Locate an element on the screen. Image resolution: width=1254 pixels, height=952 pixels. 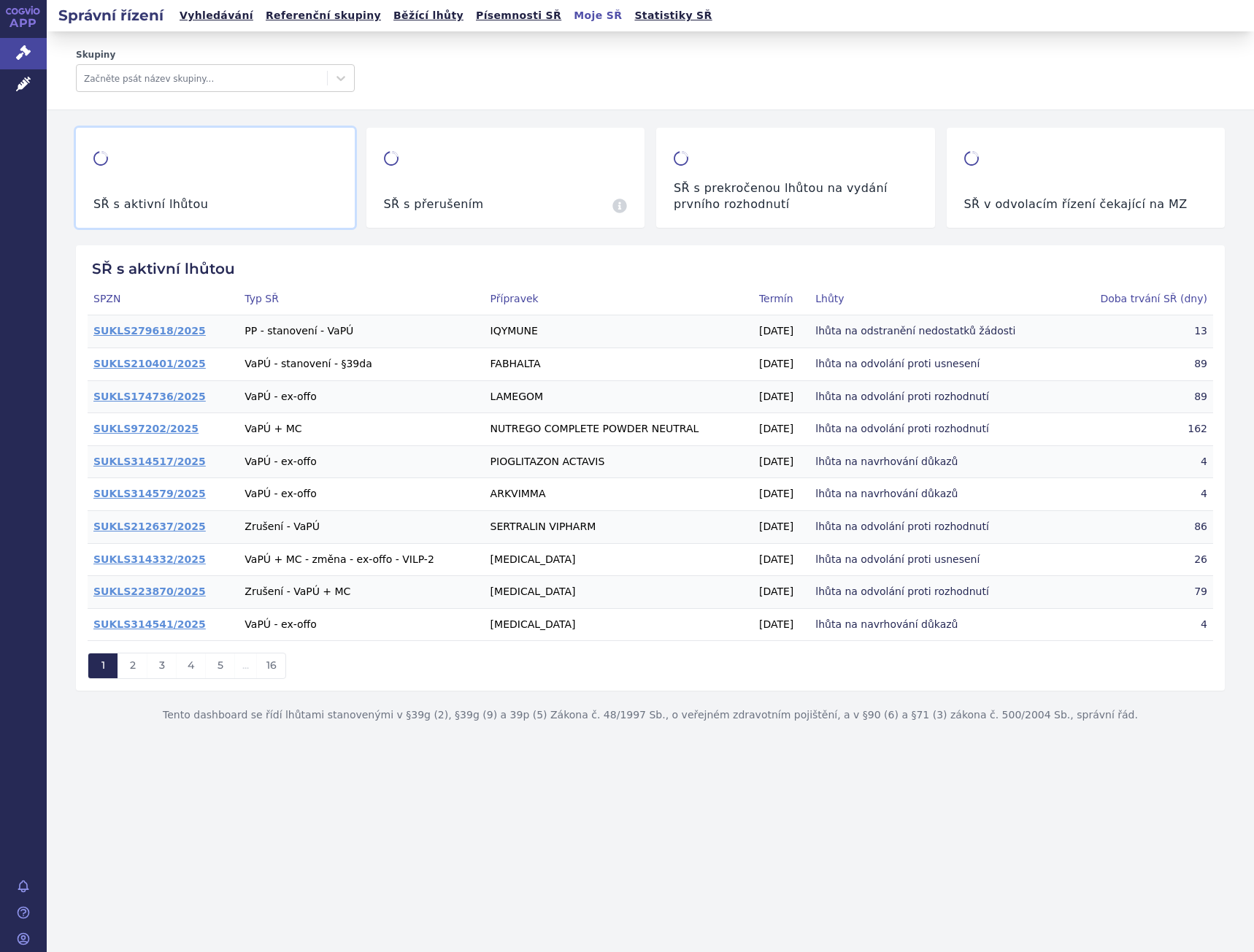
h3: SŘ s přerušením is located at coordinates (434, 204).